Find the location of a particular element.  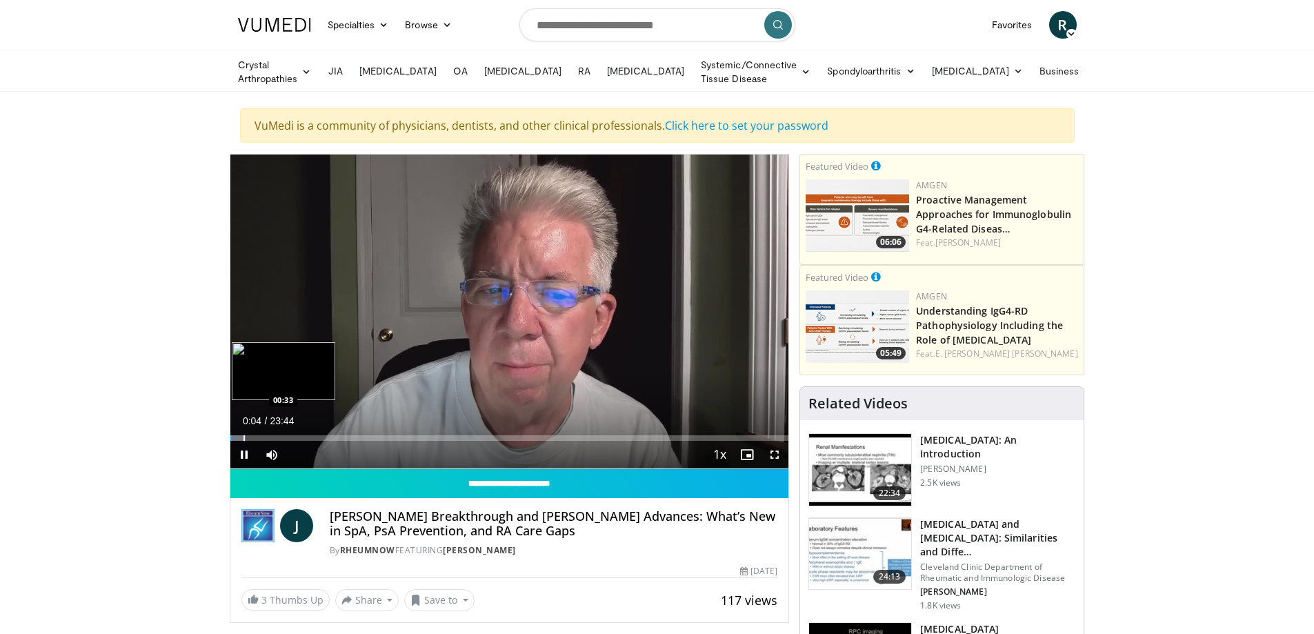

p: 2.5K views is located at coordinates (940, 483).